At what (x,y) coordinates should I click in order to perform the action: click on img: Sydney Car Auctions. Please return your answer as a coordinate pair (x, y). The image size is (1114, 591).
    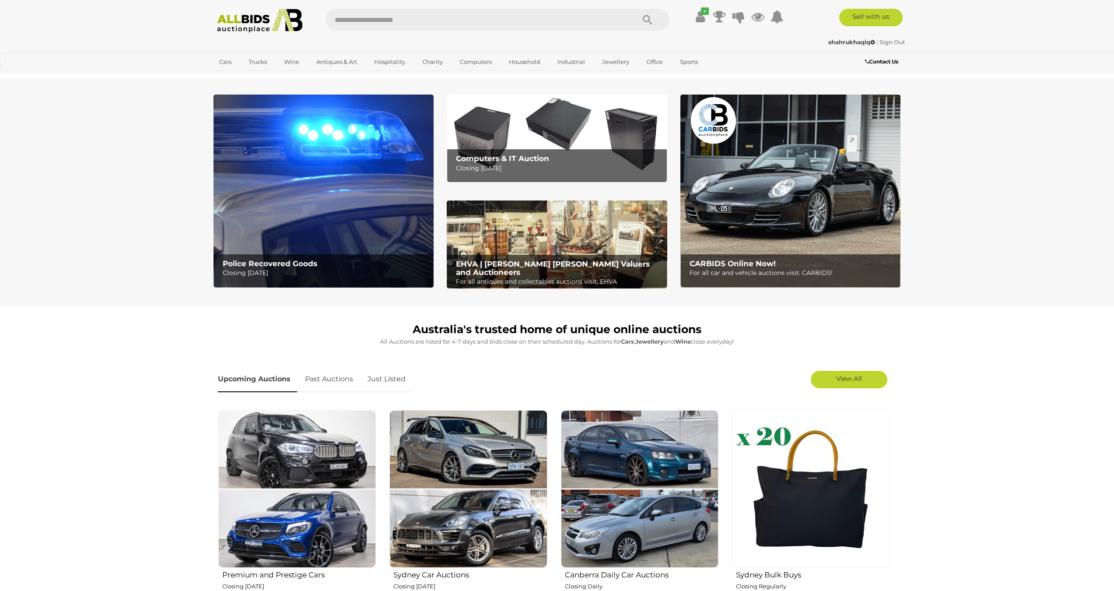
    Looking at the image, I should click on (468, 489).